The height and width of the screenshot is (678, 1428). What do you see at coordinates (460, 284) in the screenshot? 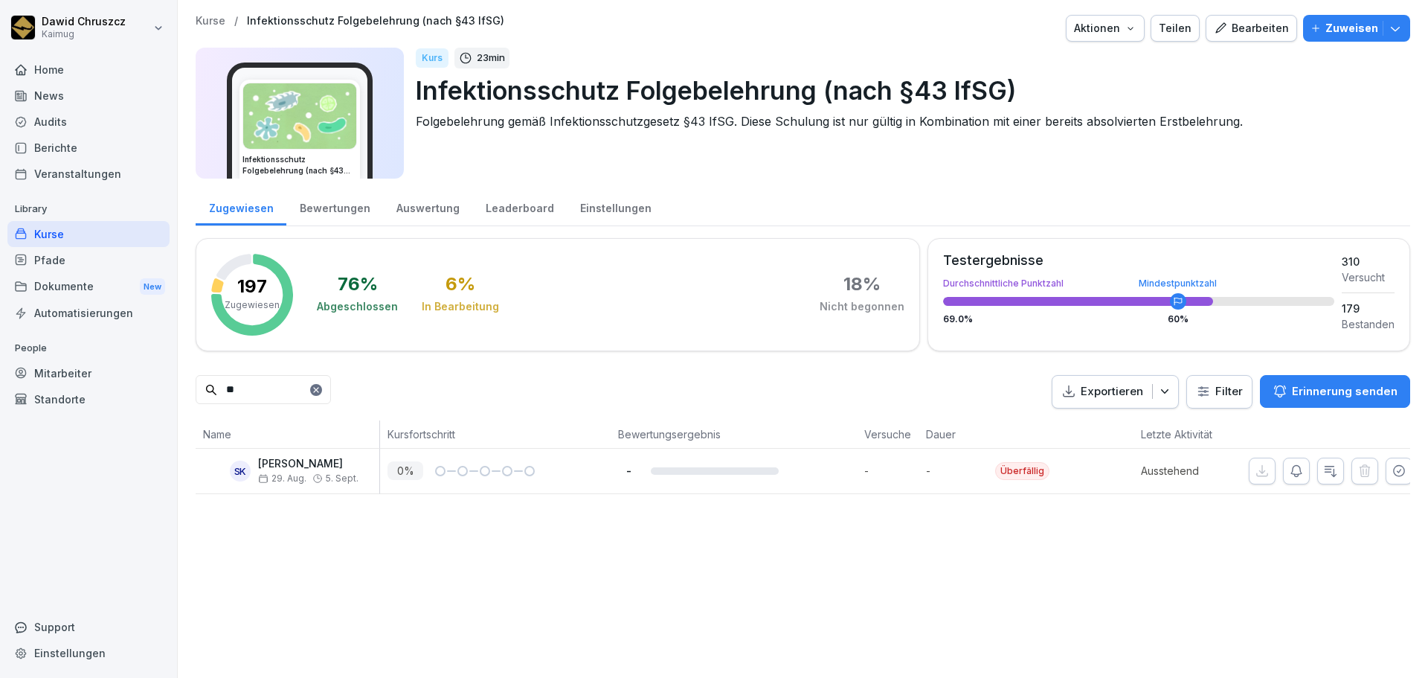
I see `div: 6 %` at bounding box center [460, 284].